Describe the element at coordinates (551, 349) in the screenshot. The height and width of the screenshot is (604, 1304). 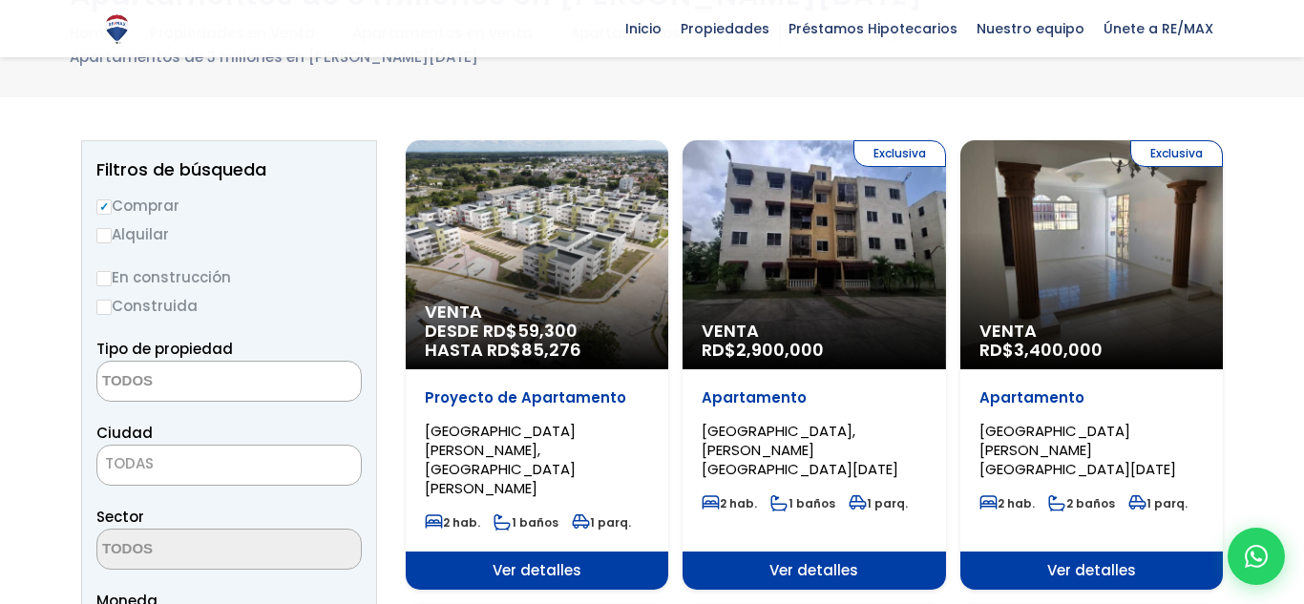
I see `span: 85,276` at that location.